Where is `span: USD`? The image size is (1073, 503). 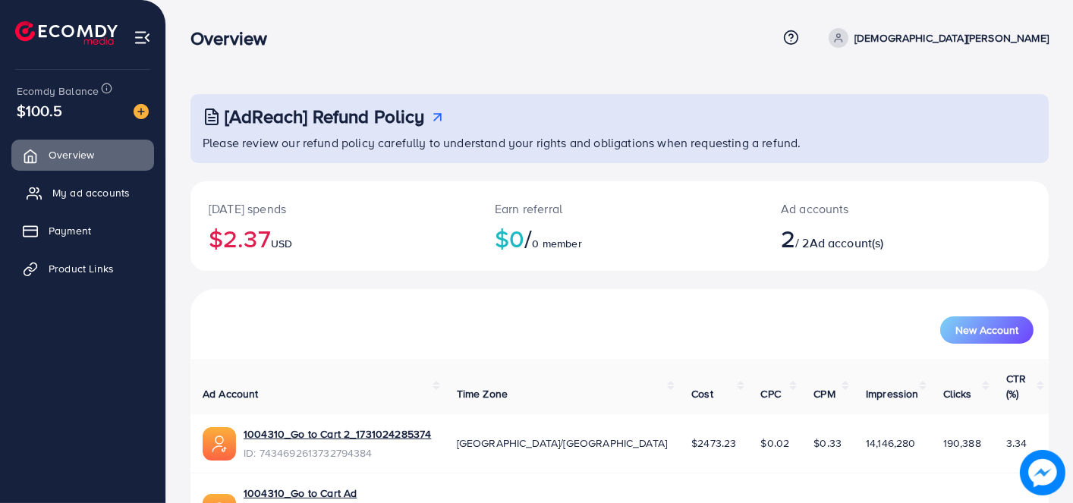
span: USD is located at coordinates (282, 244).